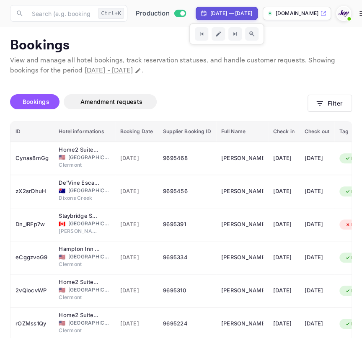  I want to click on div: De'Vine Escape, so click(80, 183).